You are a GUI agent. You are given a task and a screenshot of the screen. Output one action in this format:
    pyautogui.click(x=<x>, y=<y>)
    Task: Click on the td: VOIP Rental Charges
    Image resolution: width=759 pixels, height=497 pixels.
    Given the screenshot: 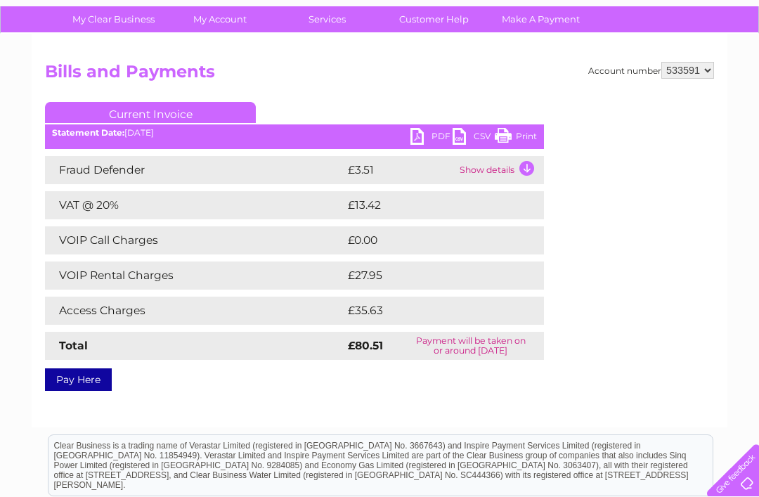 What is the action you would take?
    pyautogui.click(x=195, y=276)
    